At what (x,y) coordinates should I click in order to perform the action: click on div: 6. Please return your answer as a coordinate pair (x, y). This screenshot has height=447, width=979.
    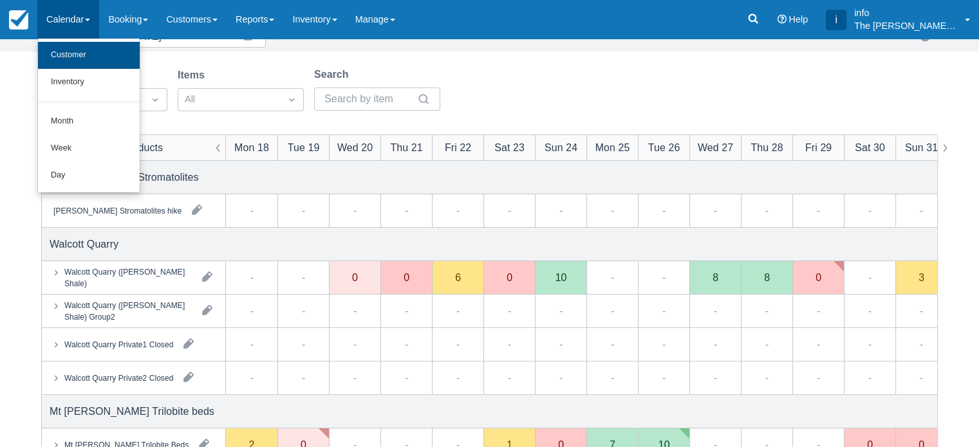
    Looking at the image, I should click on (458, 277).